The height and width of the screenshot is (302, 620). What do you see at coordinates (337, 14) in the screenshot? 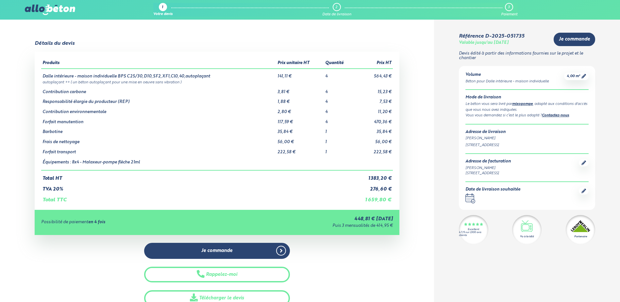
I see `div: Date de livraison` at bounding box center [337, 14].